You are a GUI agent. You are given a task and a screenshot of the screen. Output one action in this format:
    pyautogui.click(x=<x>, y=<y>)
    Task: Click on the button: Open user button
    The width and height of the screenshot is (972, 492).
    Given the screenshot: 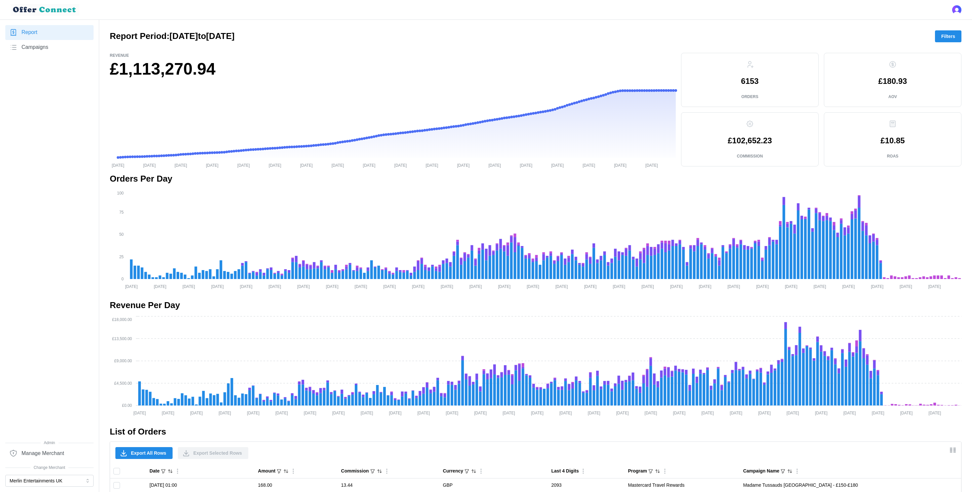 What is the action you would take?
    pyautogui.click(x=956, y=10)
    